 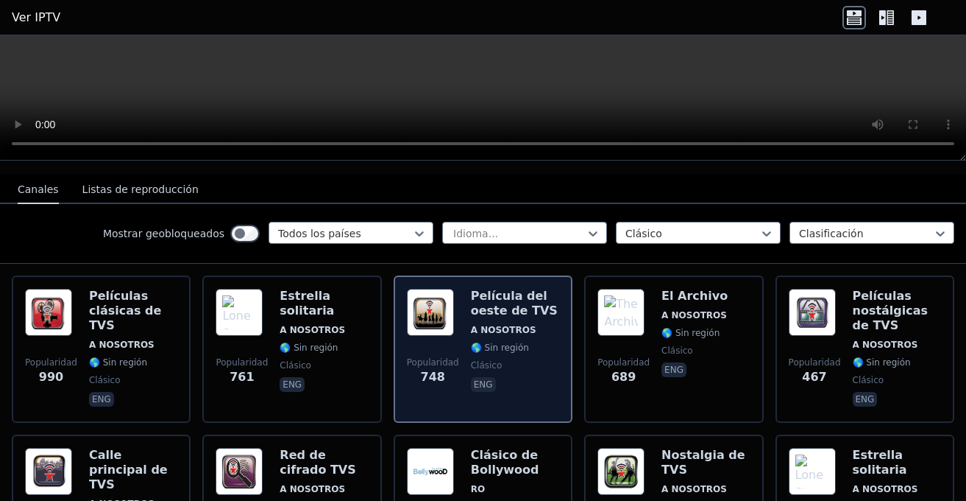 I want to click on img: TVS Cipher Network, so click(x=239, y=471).